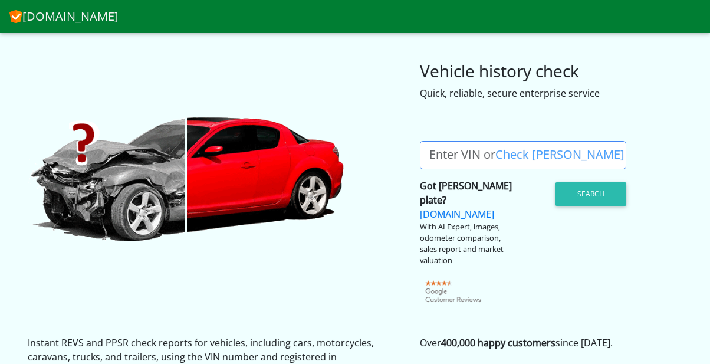 The height and width of the screenshot is (364, 710). I want to click on img: CheckVIN.com.au logo, so click(16, 15).